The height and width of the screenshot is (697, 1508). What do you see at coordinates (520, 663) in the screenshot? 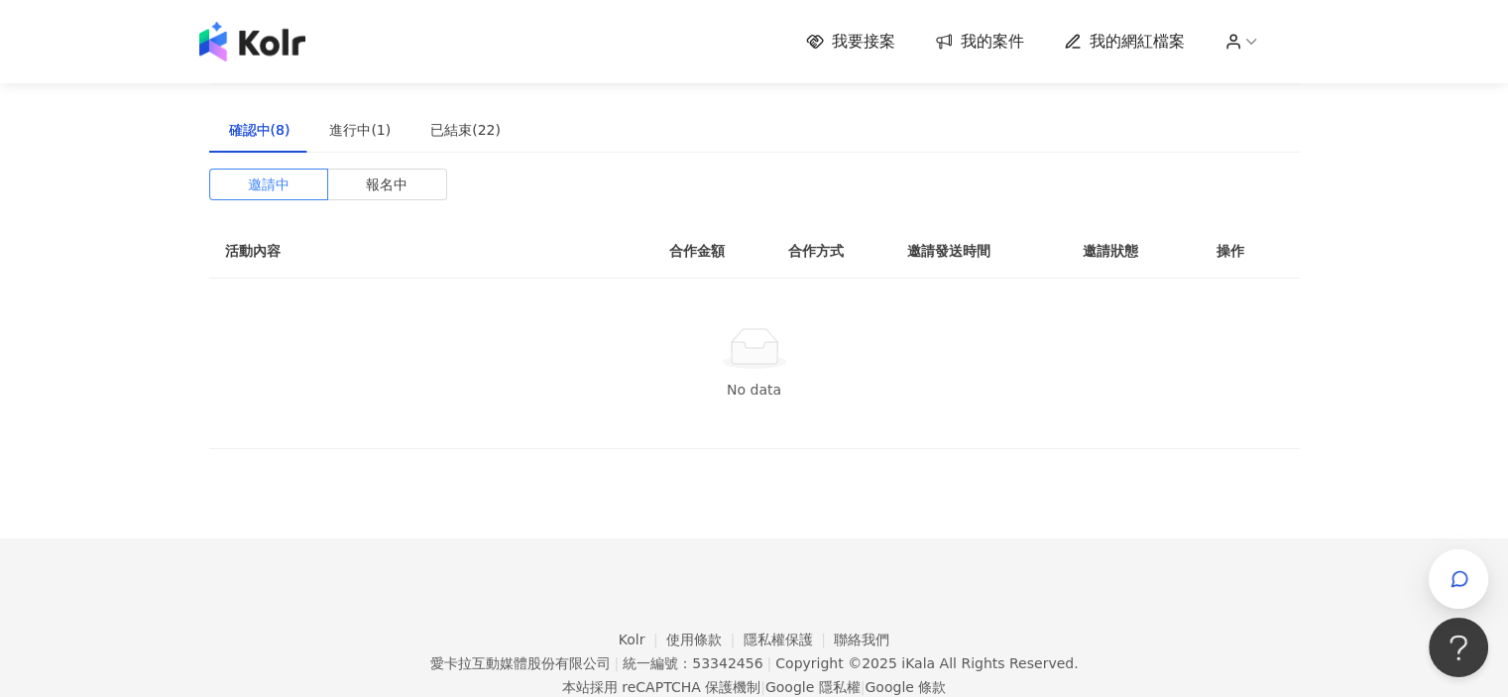
I see `div: 愛卡拉互動媒體股份有限公司` at bounding box center [520, 663].